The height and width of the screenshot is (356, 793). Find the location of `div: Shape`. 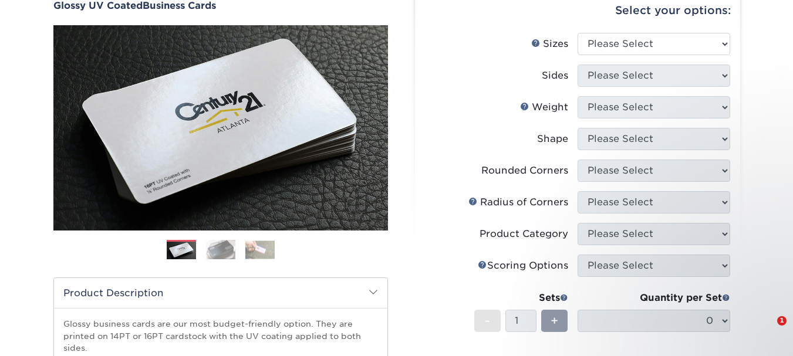

div: Shape is located at coordinates (553, 139).